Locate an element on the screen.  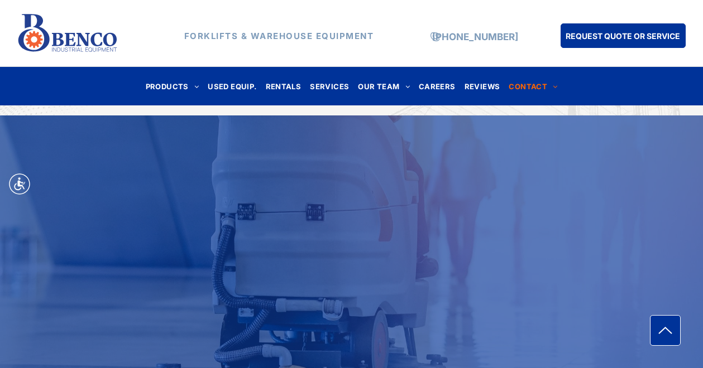
a: RENTALS is located at coordinates (283, 86).